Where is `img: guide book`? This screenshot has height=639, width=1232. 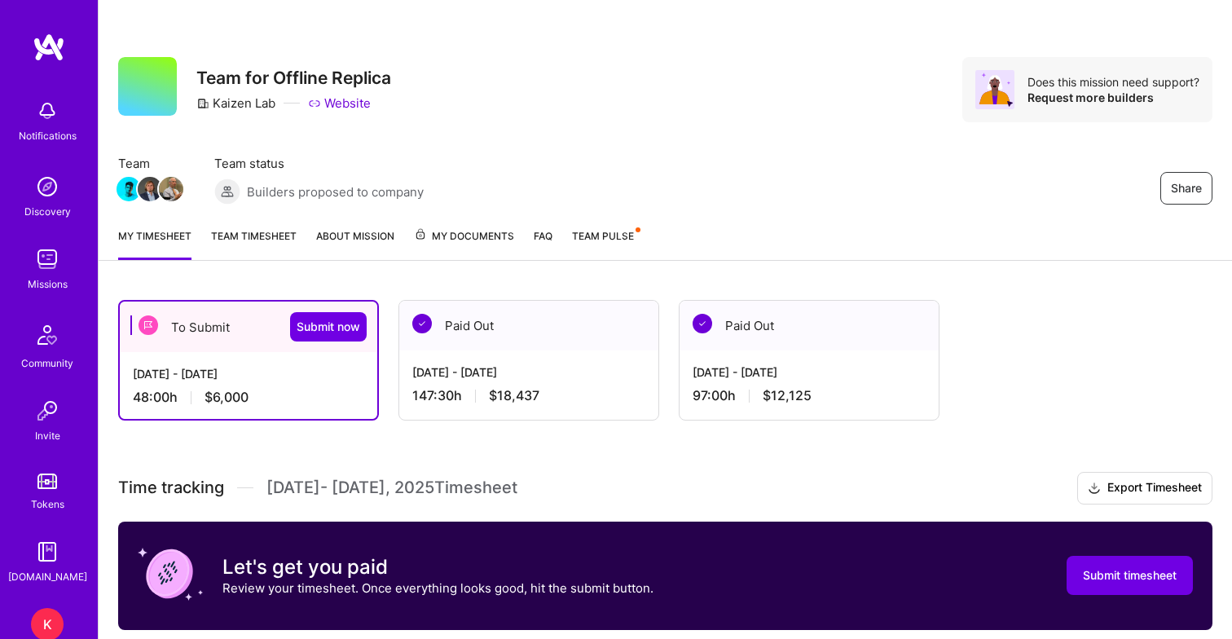 img: guide book is located at coordinates (47, 552).